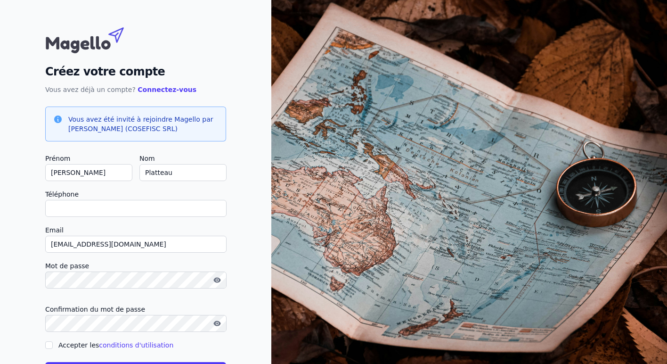 This screenshot has height=364, width=667. Describe the element at coordinates (136, 345) in the screenshot. I see `a: conditions d'utilisation` at that location.